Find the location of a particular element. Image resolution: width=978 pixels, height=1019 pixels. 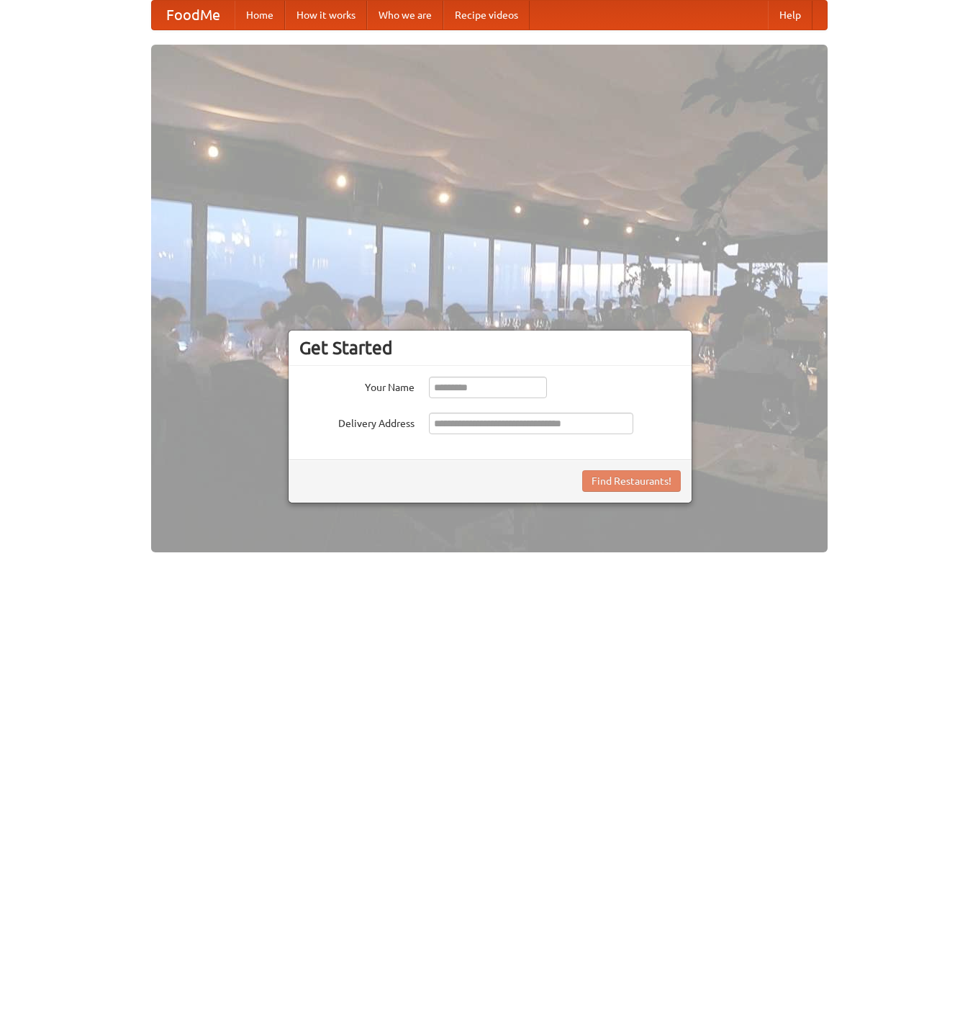

a: Recipe videos is located at coordinates (487, 15).